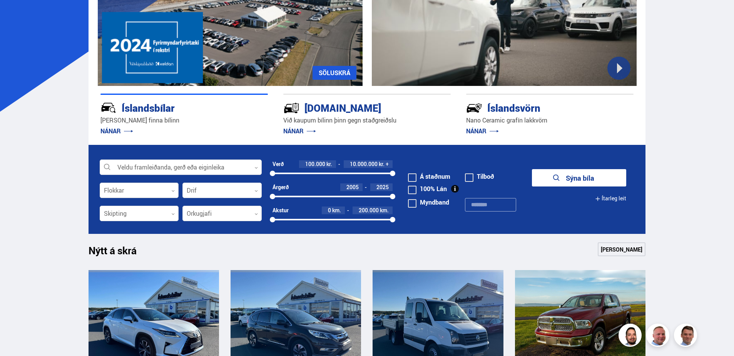  Describe the element at coordinates (631, 336) in the screenshot. I see `img: nhp88E3Fdnt1Opn2.png` at that location.